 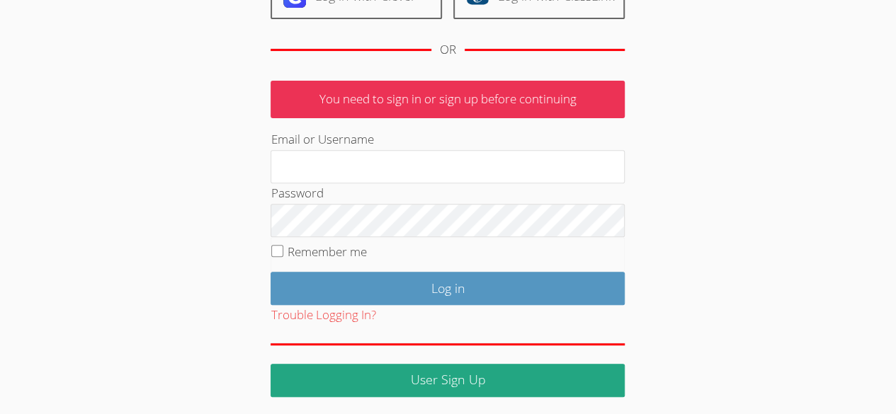 I want to click on label: Email or Username, so click(x=322, y=139).